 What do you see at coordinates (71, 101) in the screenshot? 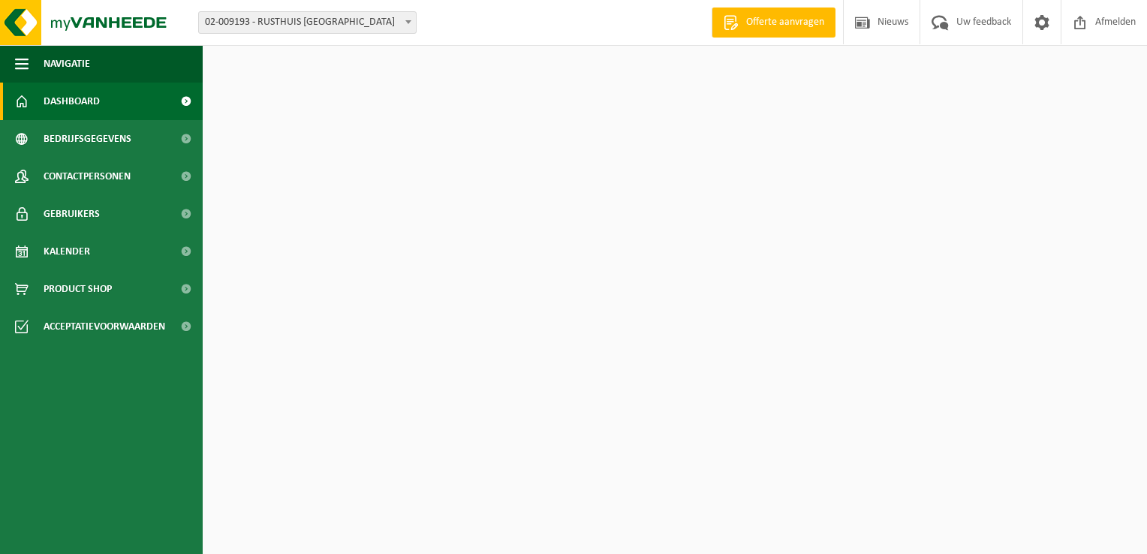
I see `span: Dashboard` at bounding box center [71, 101].